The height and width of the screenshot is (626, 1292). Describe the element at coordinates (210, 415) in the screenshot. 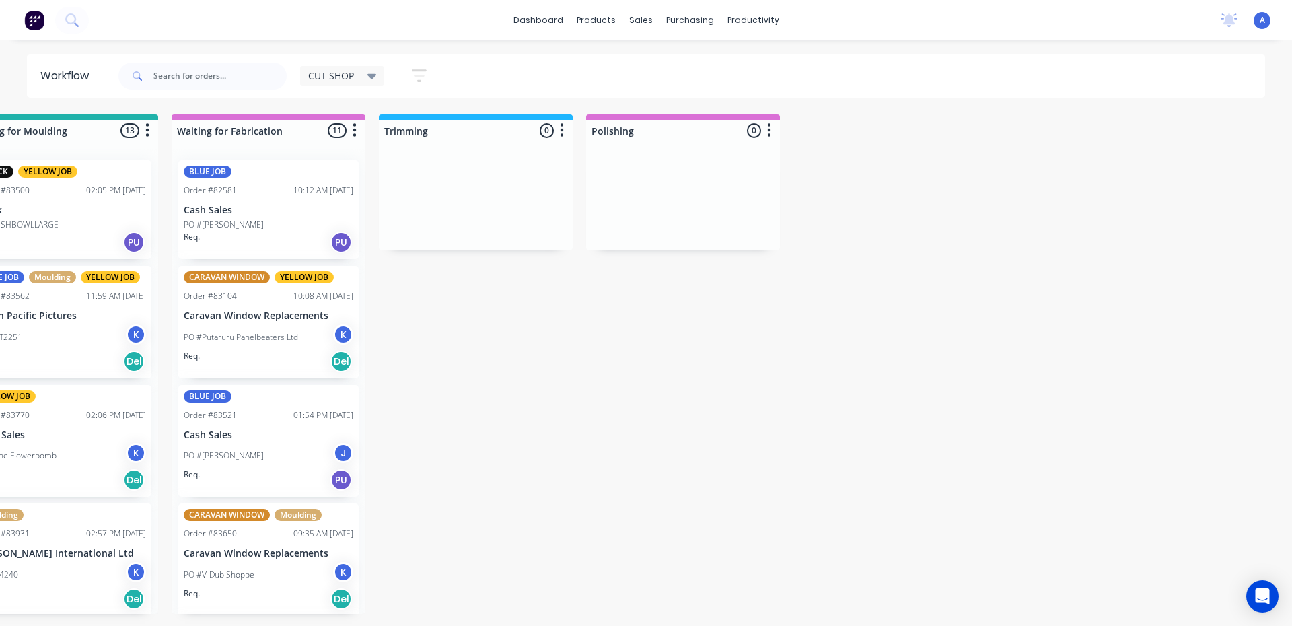

I see `div: Order #83521` at that location.